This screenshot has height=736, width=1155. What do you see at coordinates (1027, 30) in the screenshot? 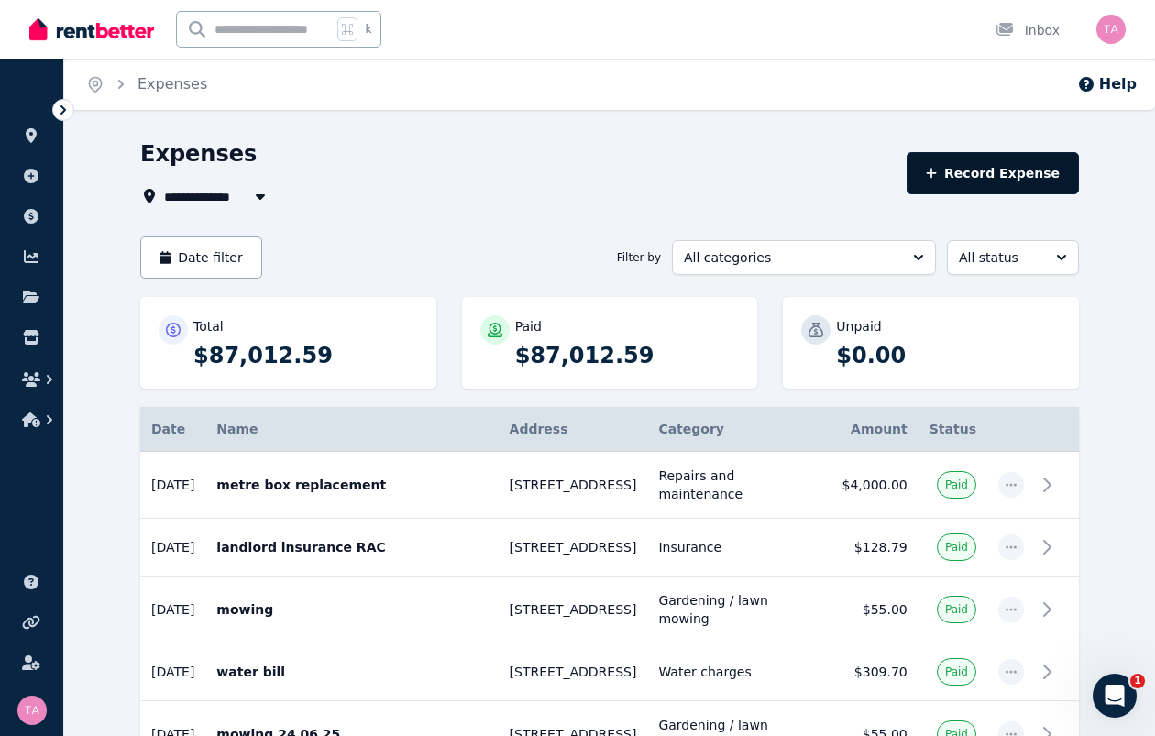
I see `div: Inbox` at bounding box center [1027, 30].